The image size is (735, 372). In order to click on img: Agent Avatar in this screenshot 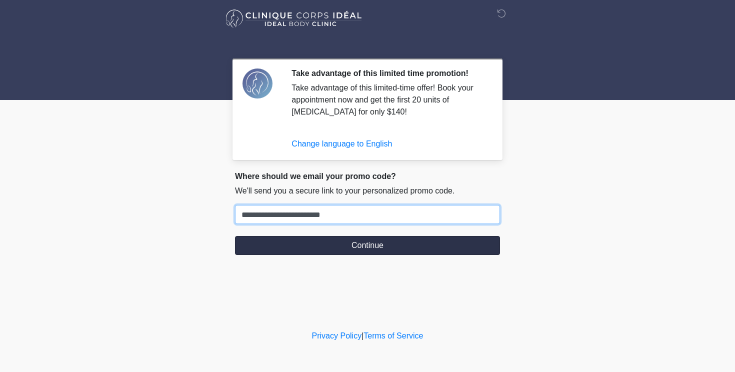, I will do `click(257, 83)`.